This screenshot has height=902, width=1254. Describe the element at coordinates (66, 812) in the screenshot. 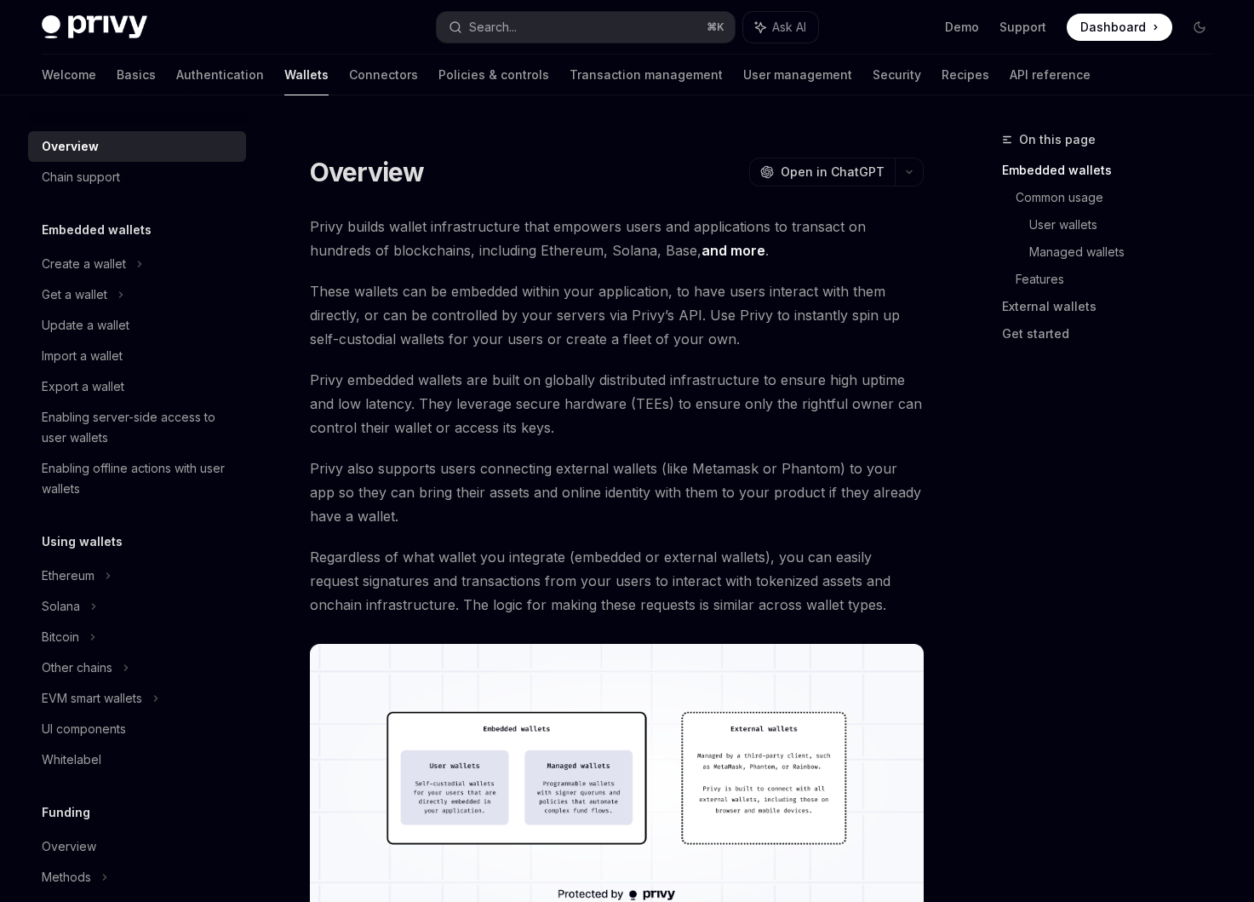

I see `h5: Funding` at that location.